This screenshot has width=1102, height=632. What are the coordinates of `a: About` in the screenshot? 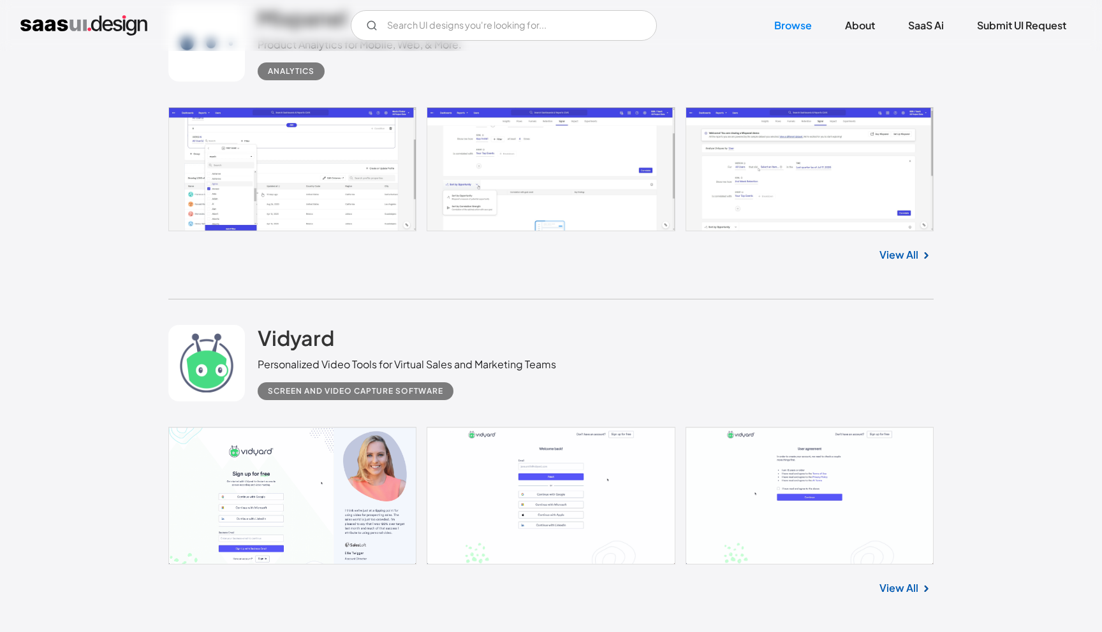 It's located at (859, 26).